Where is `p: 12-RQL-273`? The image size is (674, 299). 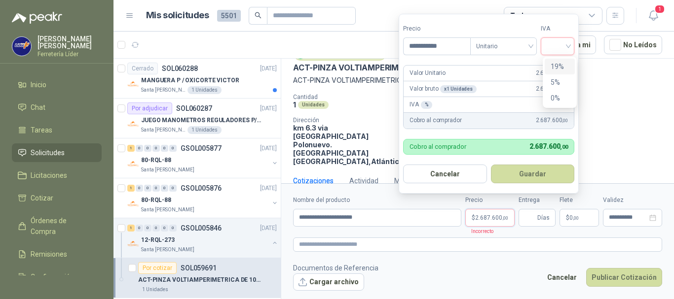
p: 12-RQL-273 is located at coordinates (158, 240).